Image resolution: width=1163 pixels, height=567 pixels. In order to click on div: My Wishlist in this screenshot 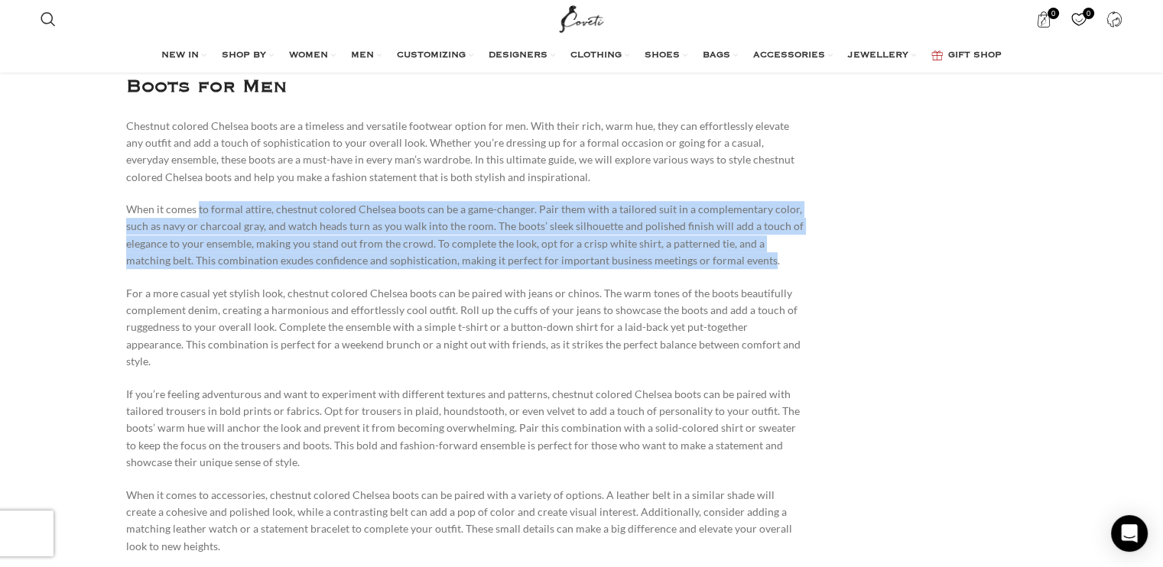, I will do `click(1079, 19)`.